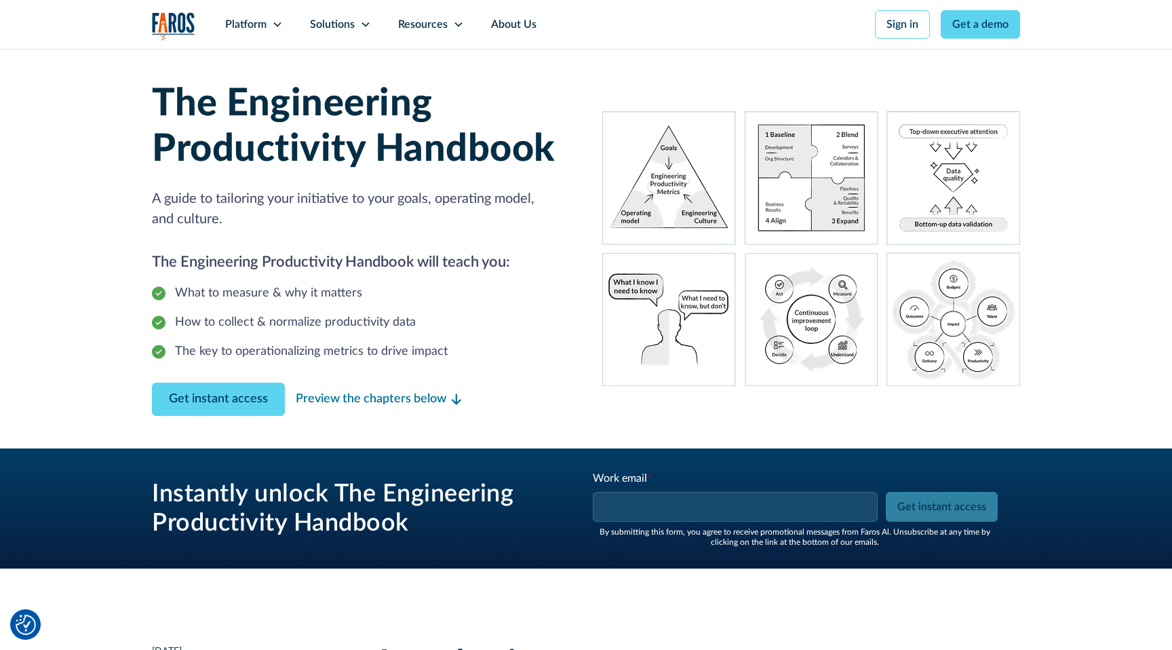 The image size is (1172, 650). Describe the element at coordinates (218, 399) in the screenshot. I see `a: Contact Modal` at that location.